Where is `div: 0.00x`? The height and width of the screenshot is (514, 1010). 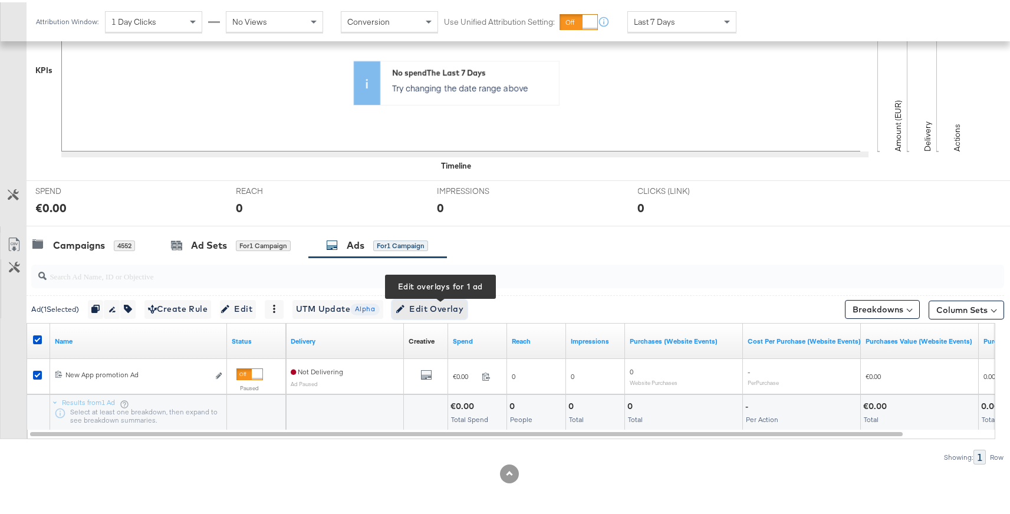 div: 0.00x is located at coordinates (994, 404).